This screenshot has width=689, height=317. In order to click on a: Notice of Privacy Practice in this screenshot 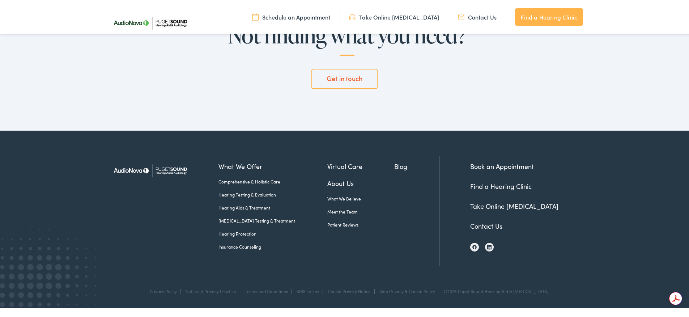, I will do `click(211, 290)`.